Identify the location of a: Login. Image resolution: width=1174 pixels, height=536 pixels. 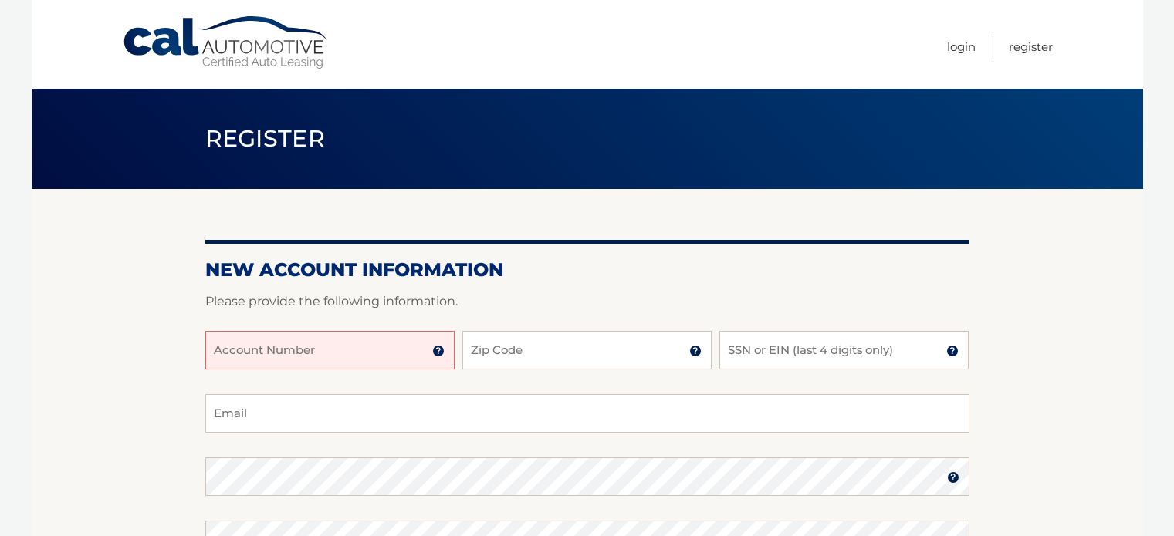
(961, 46).